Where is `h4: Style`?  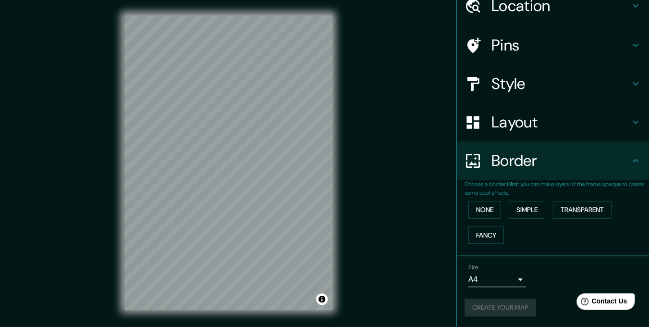
h4: Style is located at coordinates (561, 84).